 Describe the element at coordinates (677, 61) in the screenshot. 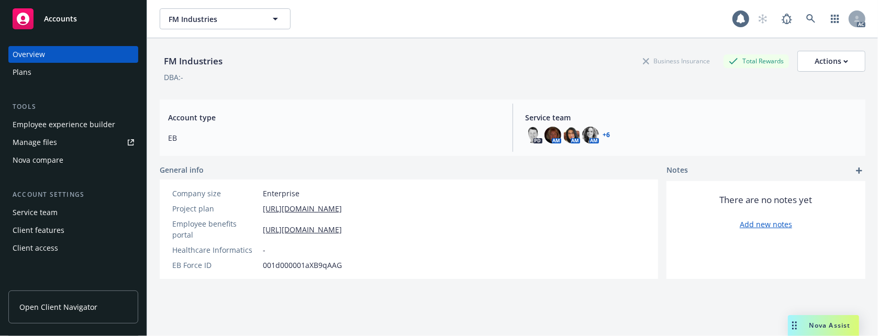

I see `div: Business Insurance` at that location.